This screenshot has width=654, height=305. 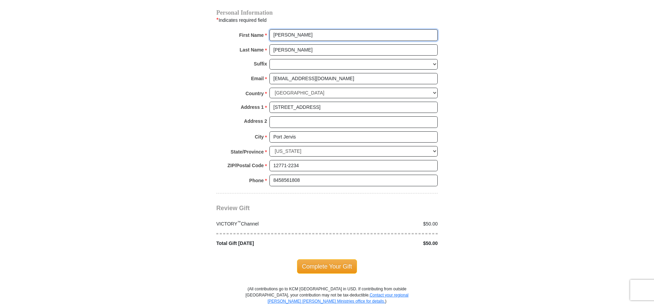 I want to click on strong: Country, so click(x=255, y=93).